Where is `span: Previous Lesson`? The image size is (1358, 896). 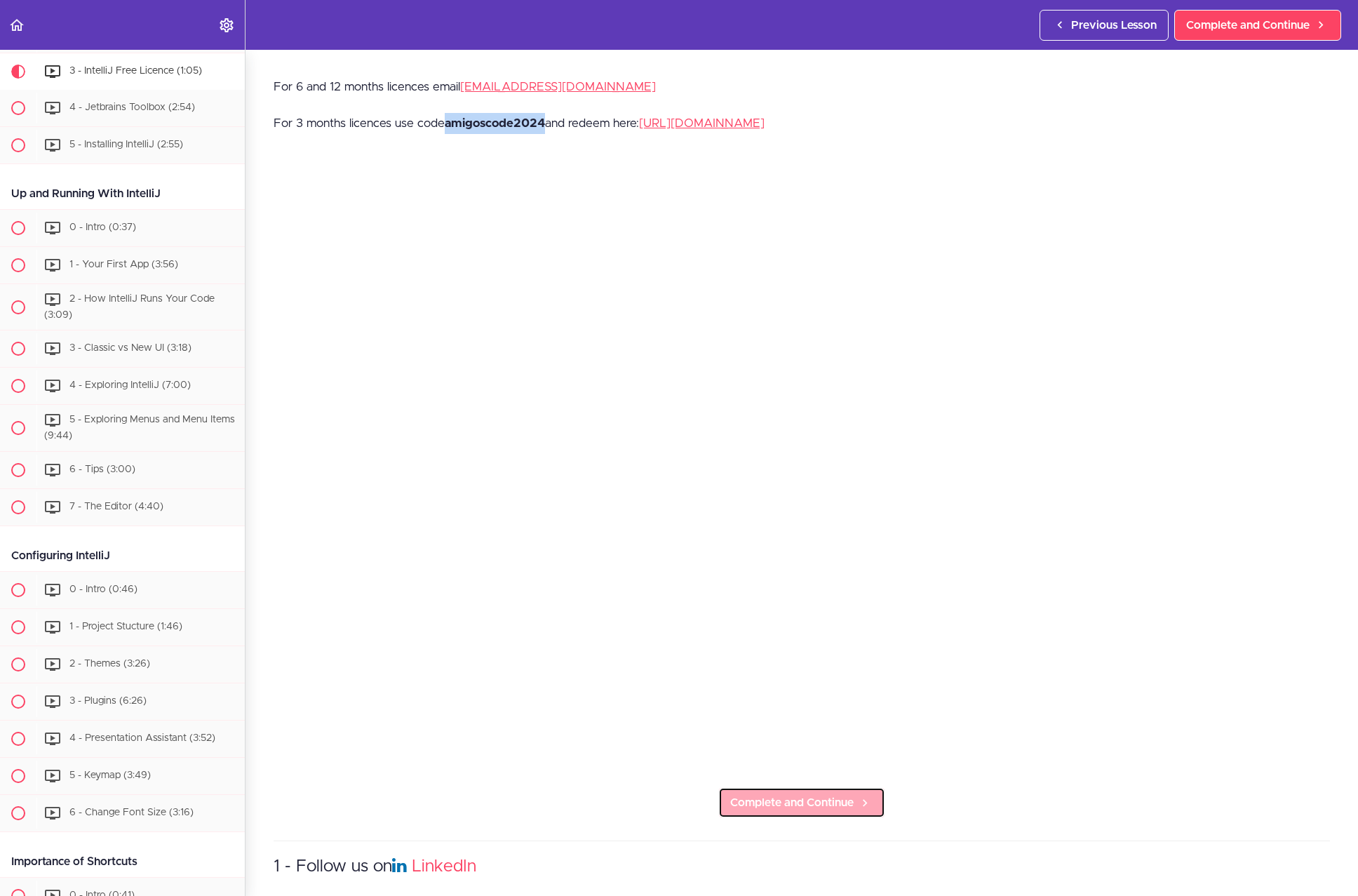
span: Previous Lesson is located at coordinates (1114, 26).